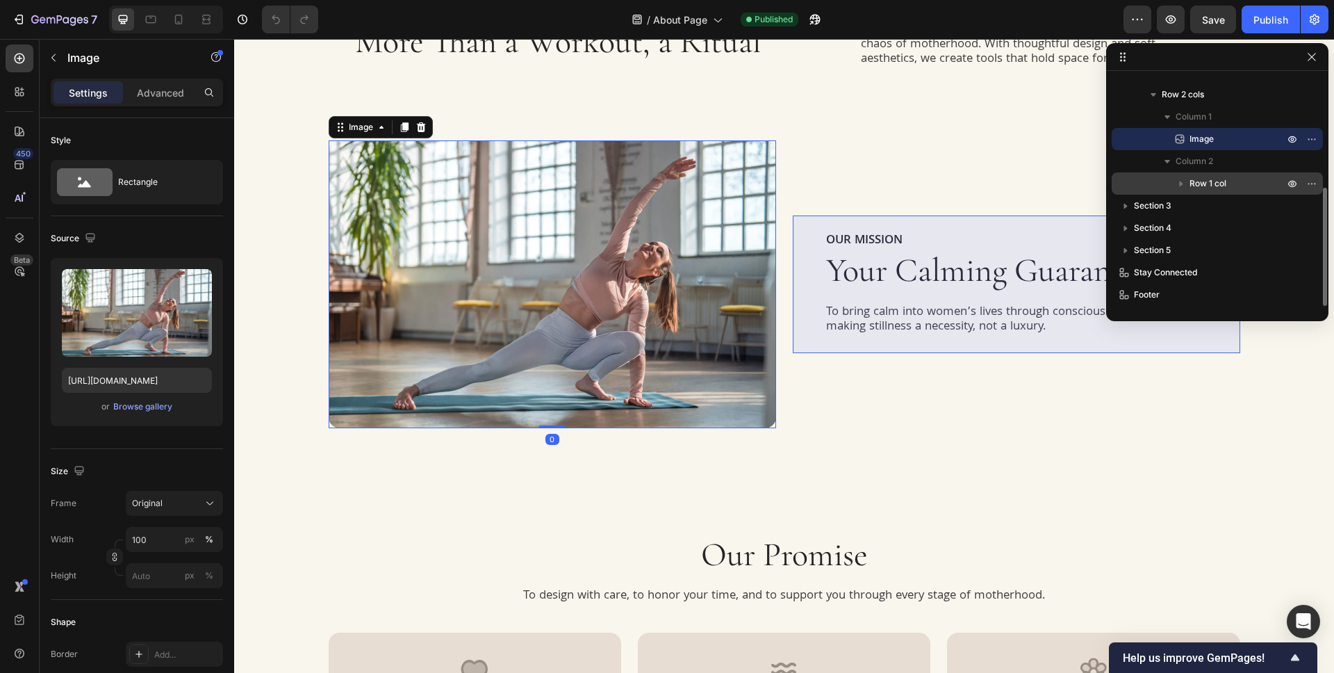 The height and width of the screenshot is (673, 1334). What do you see at coordinates (160, 182) in the screenshot?
I see `div: Rectangle` at bounding box center [160, 182].